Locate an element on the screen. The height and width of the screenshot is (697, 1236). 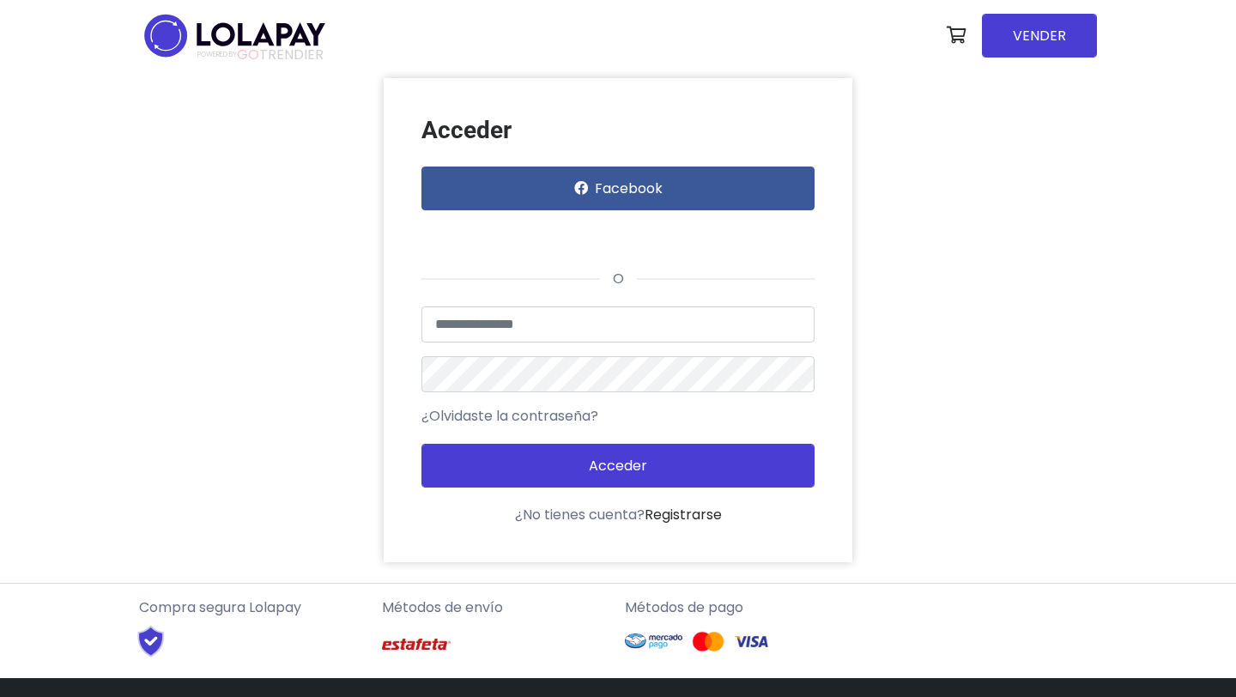
span: POWERED BY is located at coordinates (217, 54).